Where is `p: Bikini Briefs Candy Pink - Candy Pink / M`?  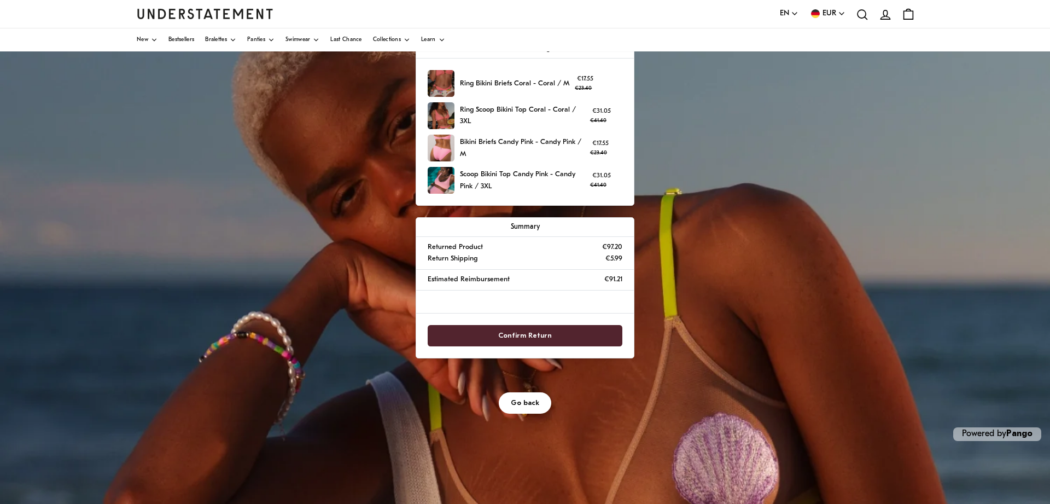
p: Bikini Briefs Candy Pink - Candy Pink / M is located at coordinates (522, 148).